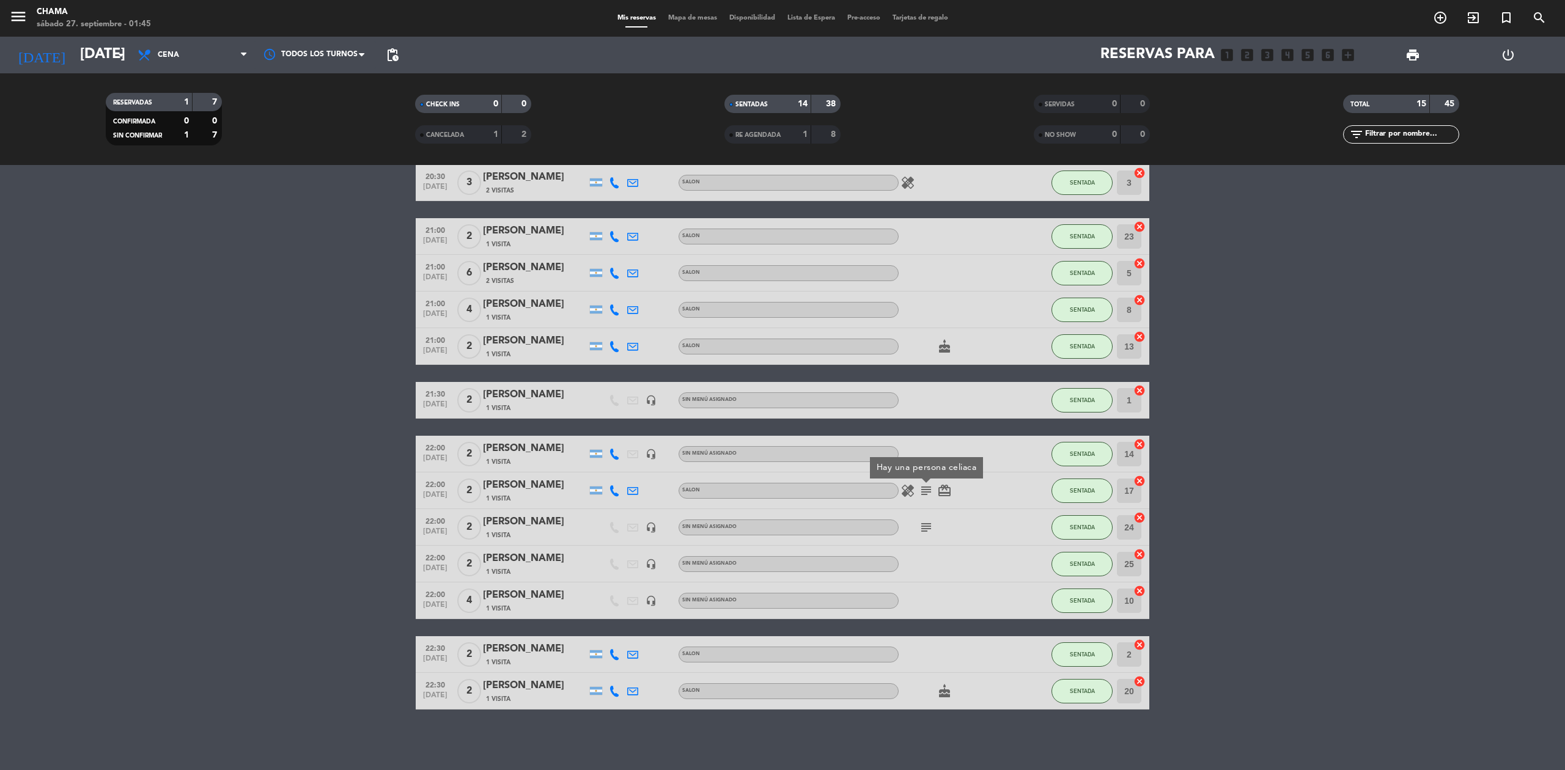 The width and height of the screenshot is (1565, 770). What do you see at coordinates (1507, 18) in the screenshot?
I see `i: turned_in_not` at bounding box center [1507, 18].